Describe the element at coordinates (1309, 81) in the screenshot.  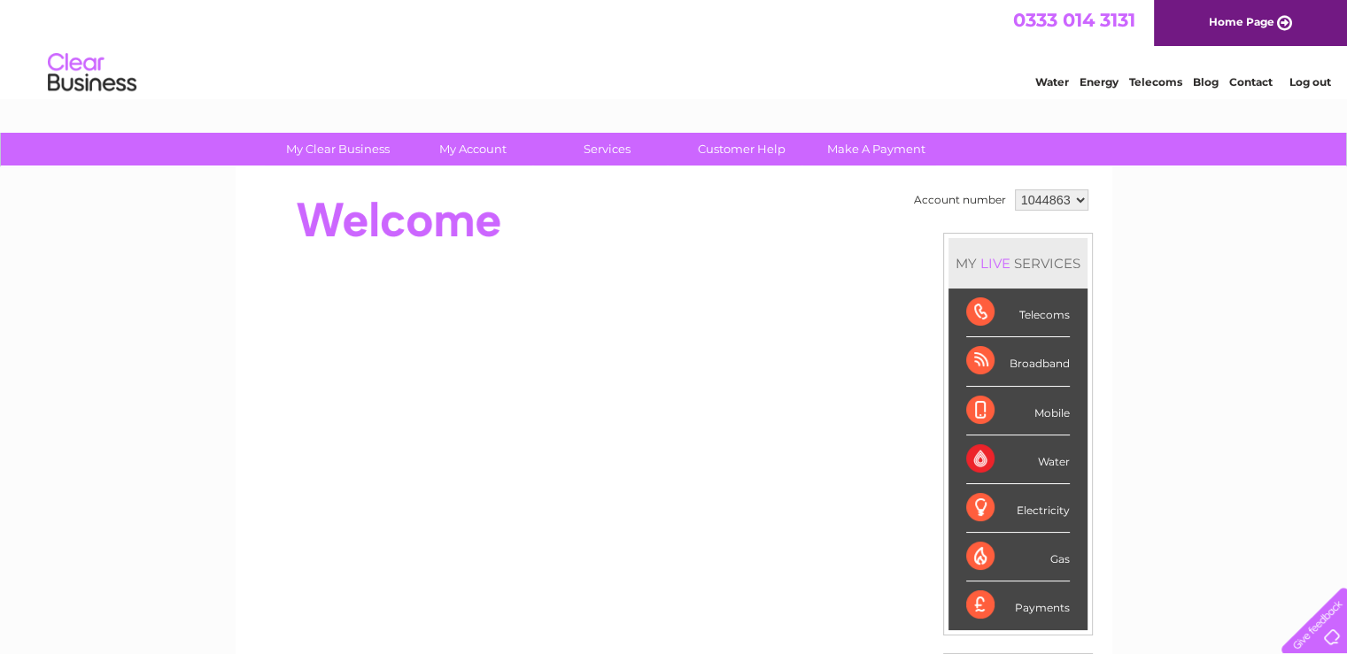
I see `a: Log out` at that location.